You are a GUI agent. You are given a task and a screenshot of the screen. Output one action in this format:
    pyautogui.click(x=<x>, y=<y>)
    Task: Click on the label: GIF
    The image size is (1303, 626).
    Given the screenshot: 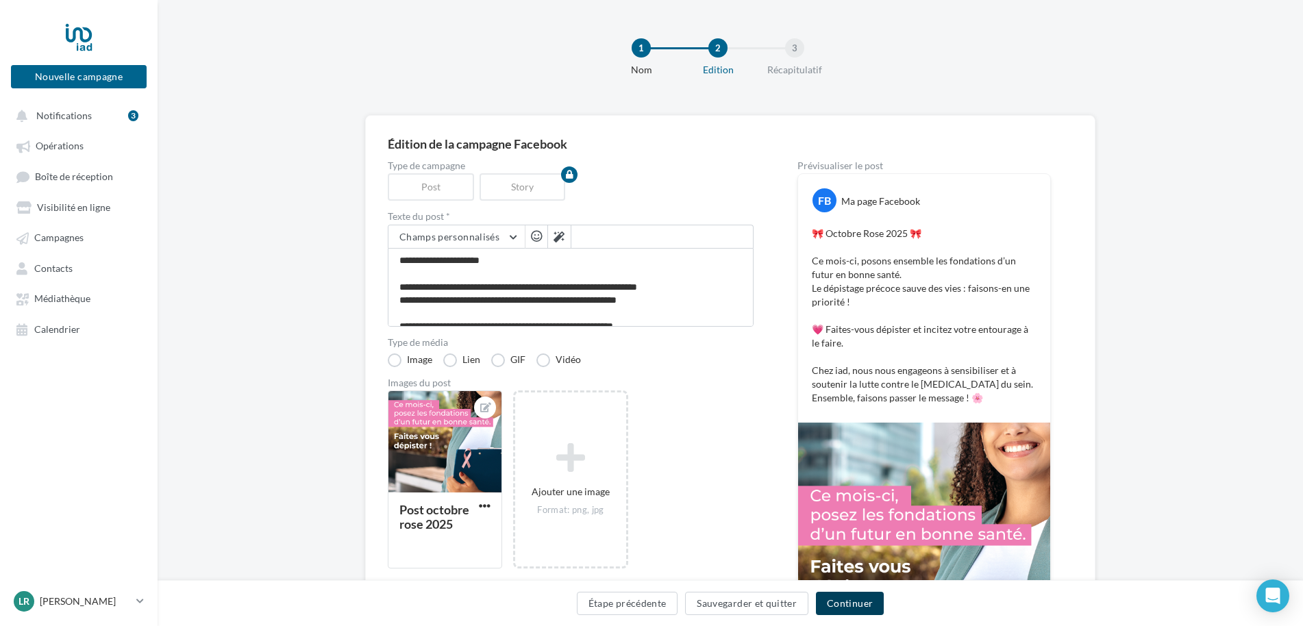 What is the action you would take?
    pyautogui.click(x=509, y=360)
    